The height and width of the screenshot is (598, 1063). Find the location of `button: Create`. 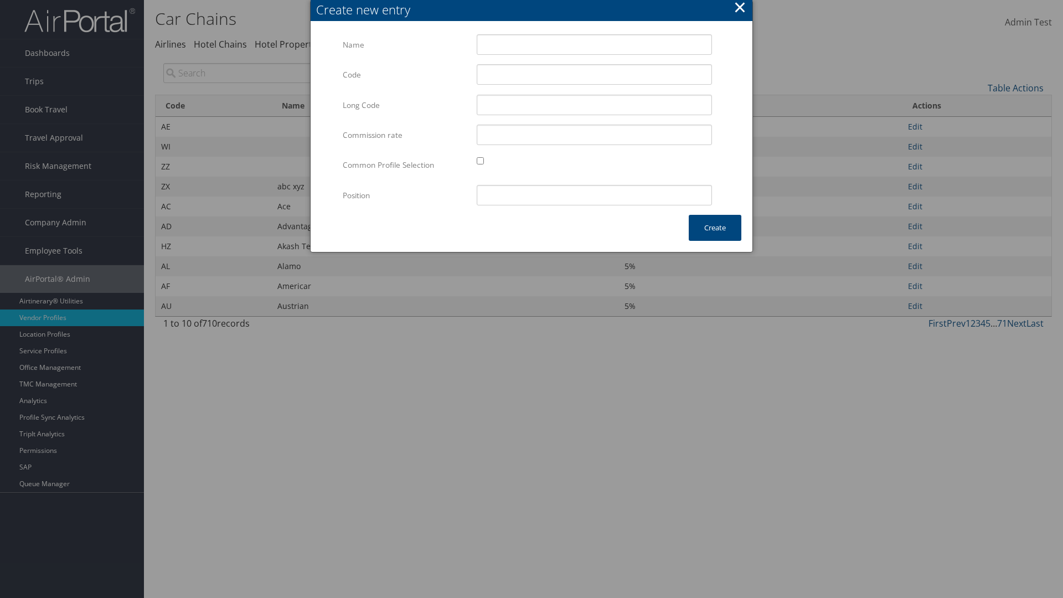

button: Create is located at coordinates (715, 228).